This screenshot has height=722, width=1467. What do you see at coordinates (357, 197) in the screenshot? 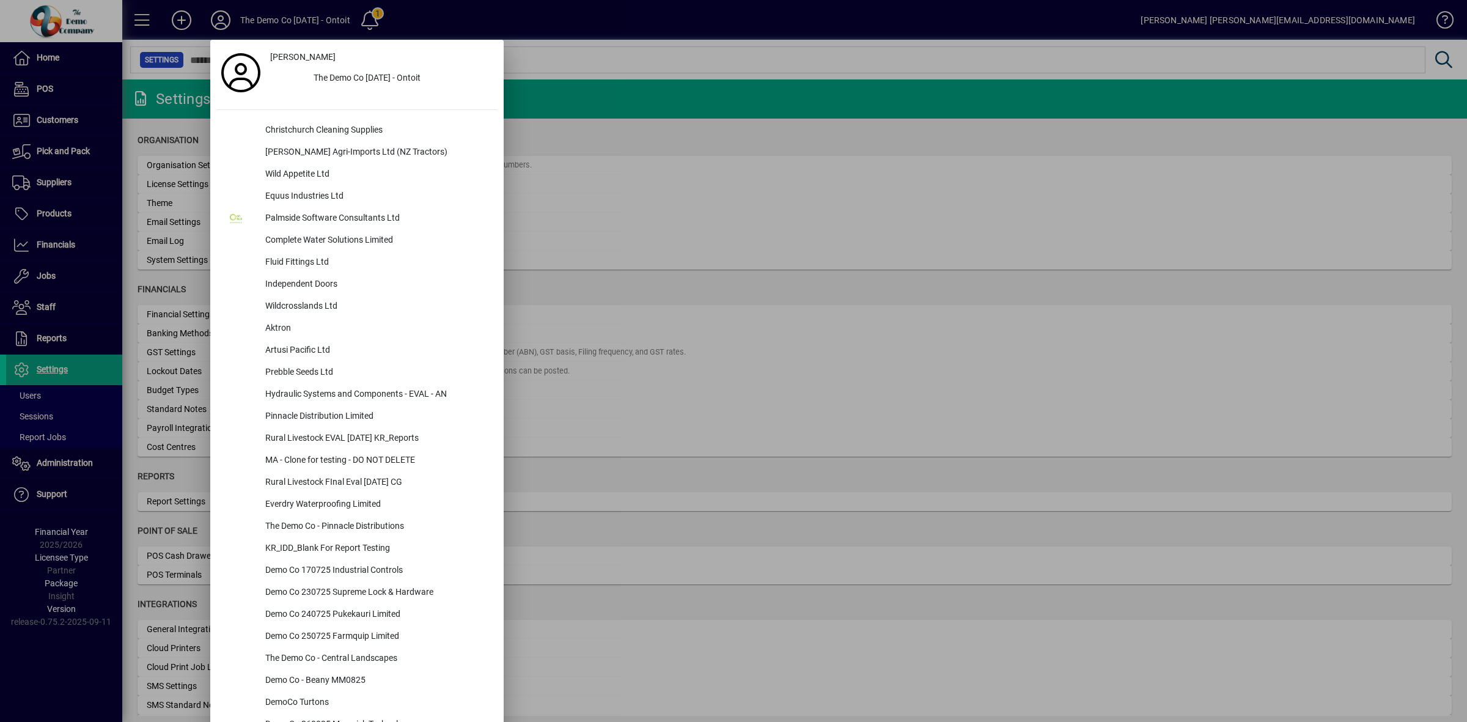
I see `button: Equus Industries Ltd` at bounding box center [357, 197].